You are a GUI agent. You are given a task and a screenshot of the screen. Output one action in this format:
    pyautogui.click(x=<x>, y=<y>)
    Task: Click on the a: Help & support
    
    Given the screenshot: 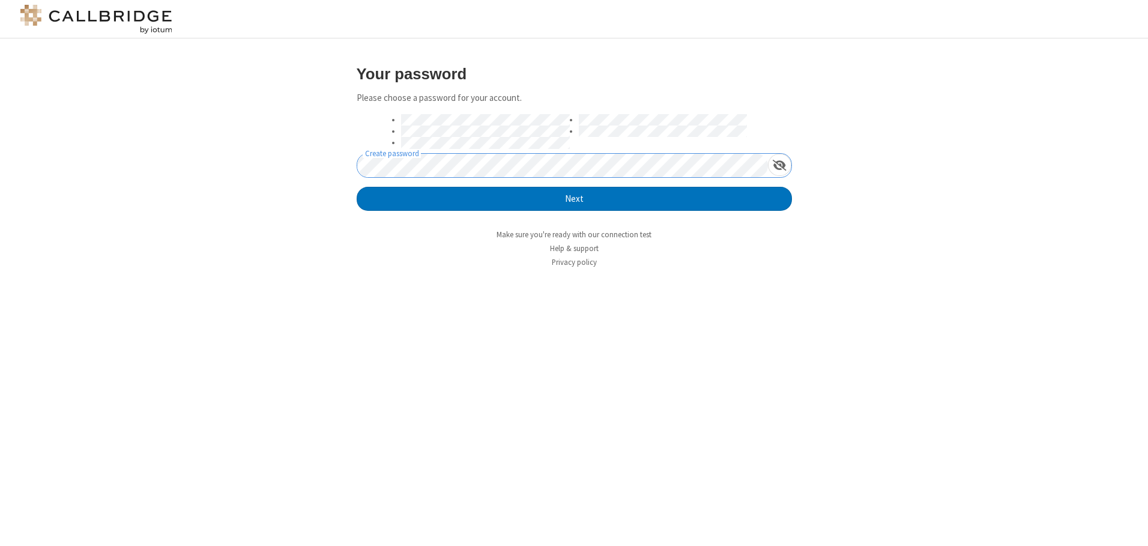 What is the action you would take?
    pyautogui.click(x=574, y=248)
    